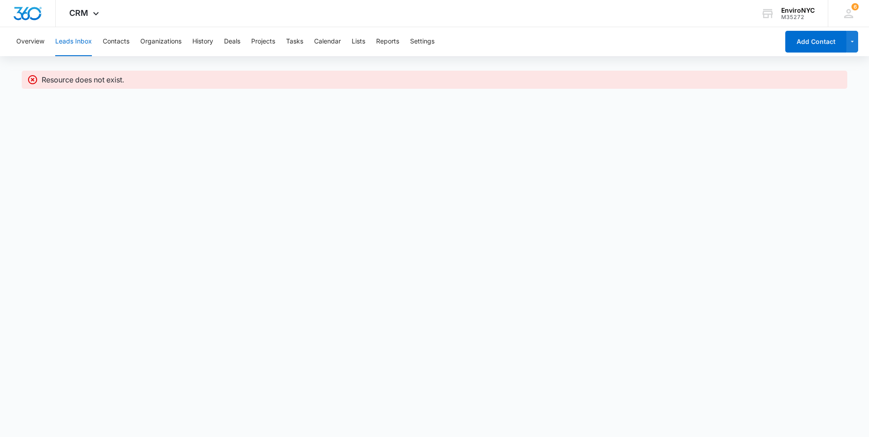 Image resolution: width=869 pixels, height=437 pixels. Describe the element at coordinates (263, 42) in the screenshot. I see `button: Projects` at that location.